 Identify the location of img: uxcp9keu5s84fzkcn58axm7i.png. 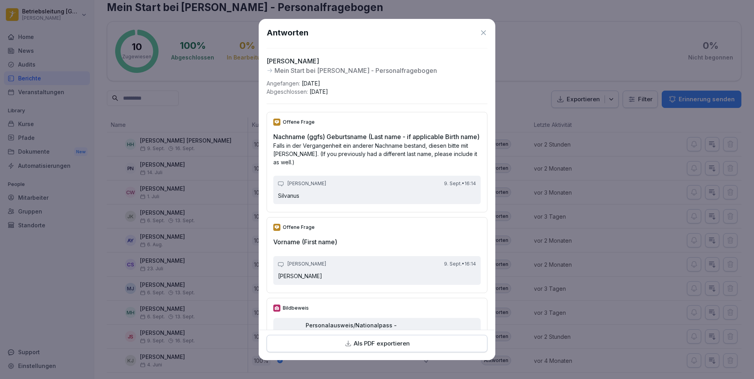
(288, 337).